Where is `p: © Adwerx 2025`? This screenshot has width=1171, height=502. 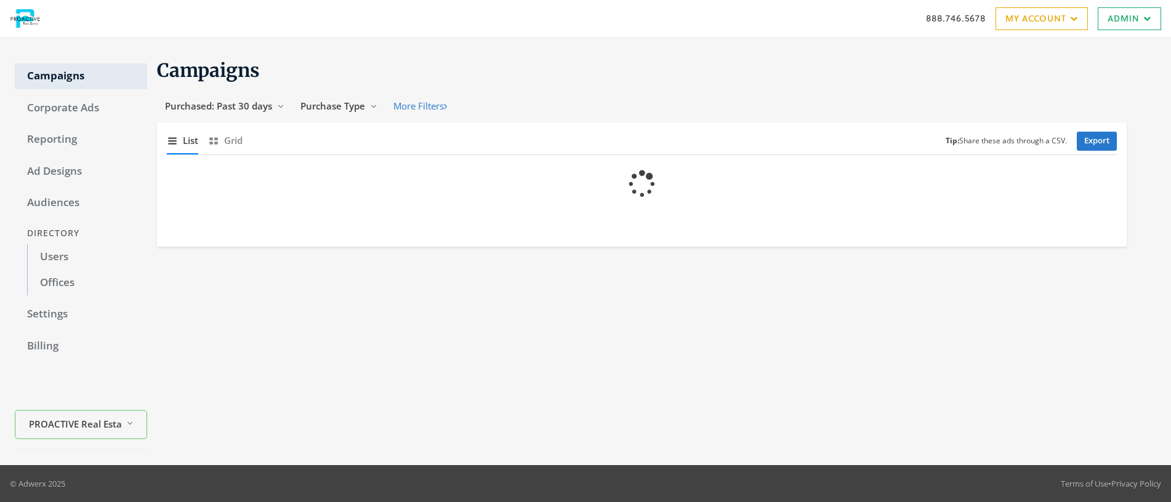
p: © Adwerx 2025 is located at coordinates (38, 484).